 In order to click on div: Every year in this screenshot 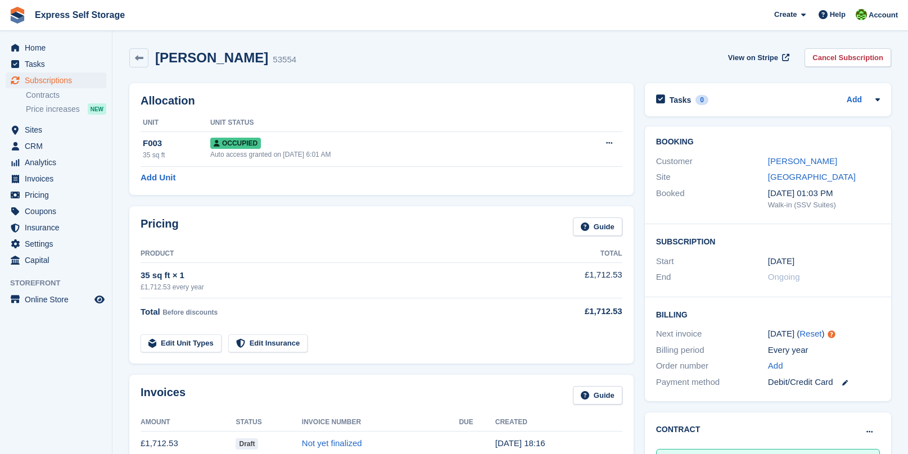, I will do `click(824, 350)`.